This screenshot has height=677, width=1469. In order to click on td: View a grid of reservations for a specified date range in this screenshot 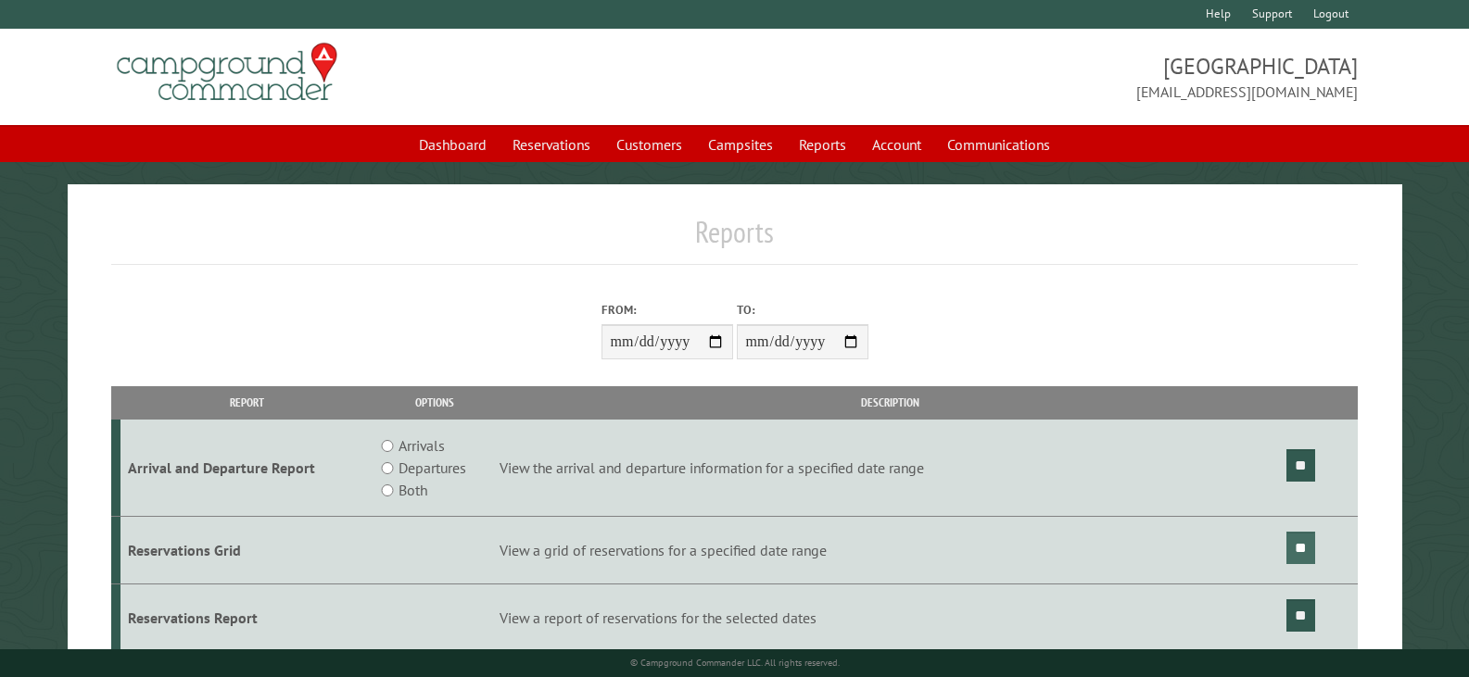, I will do `click(890, 550)`.